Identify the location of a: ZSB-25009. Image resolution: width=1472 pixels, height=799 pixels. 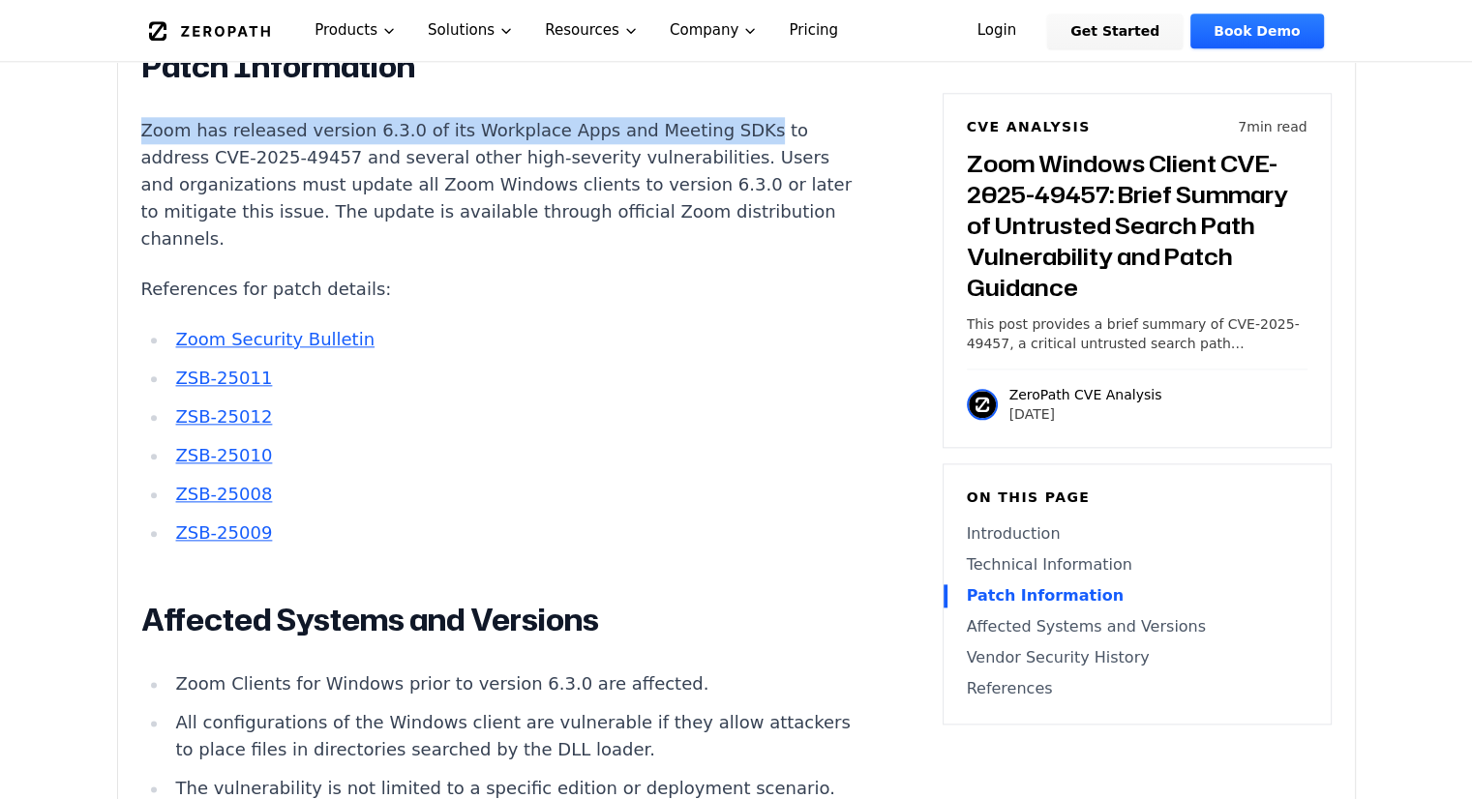
(224, 532).